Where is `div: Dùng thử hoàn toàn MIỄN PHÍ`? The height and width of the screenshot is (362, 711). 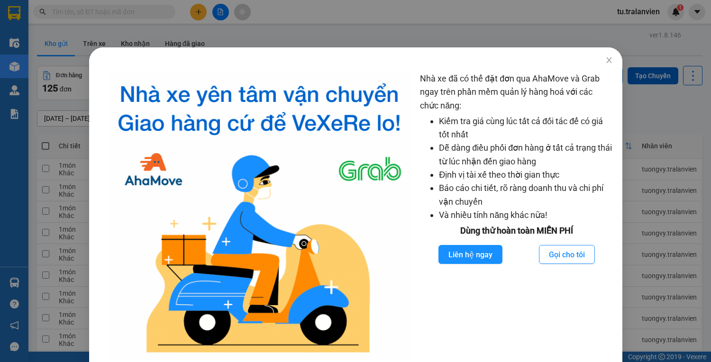
div: Dùng thử hoàn toàn MIỄN PHÍ is located at coordinates (516, 231).